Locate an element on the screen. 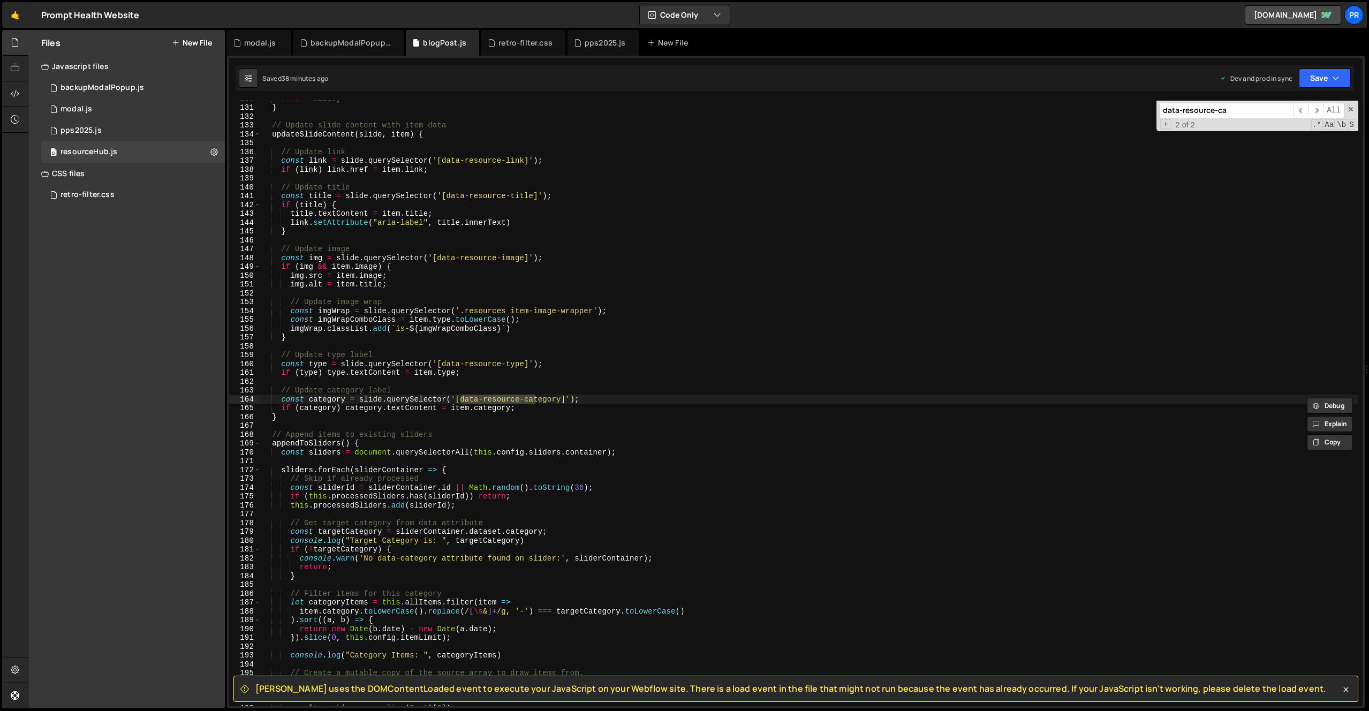  button: New File is located at coordinates (192, 43).